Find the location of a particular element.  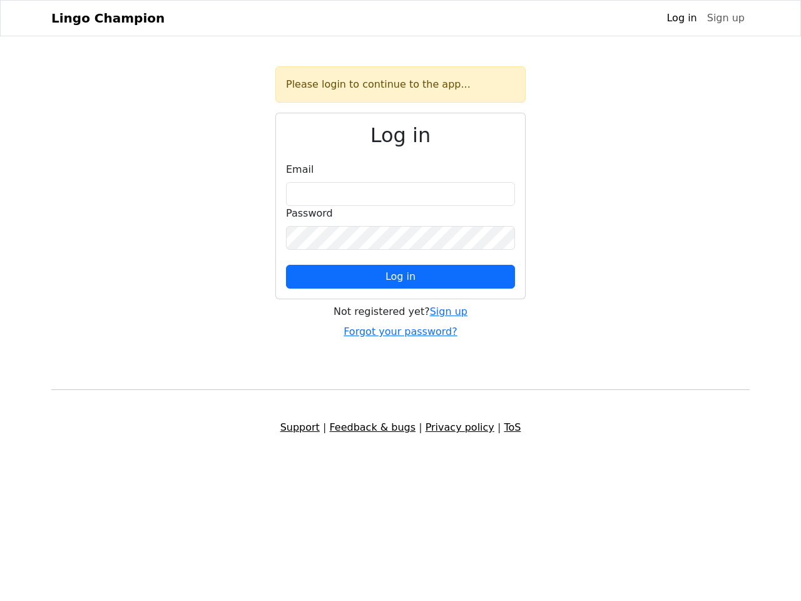

div: Please login to continue to the app... is located at coordinates (400, 84).